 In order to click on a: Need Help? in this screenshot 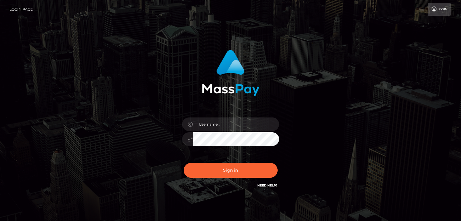, I will do `click(267, 185)`.